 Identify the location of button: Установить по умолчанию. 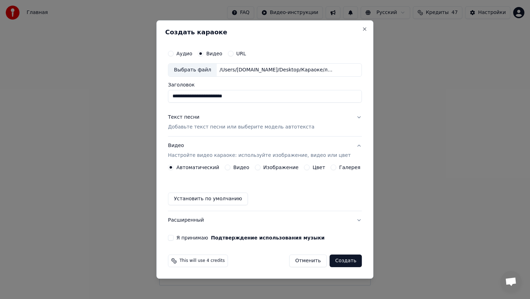
(208, 199).